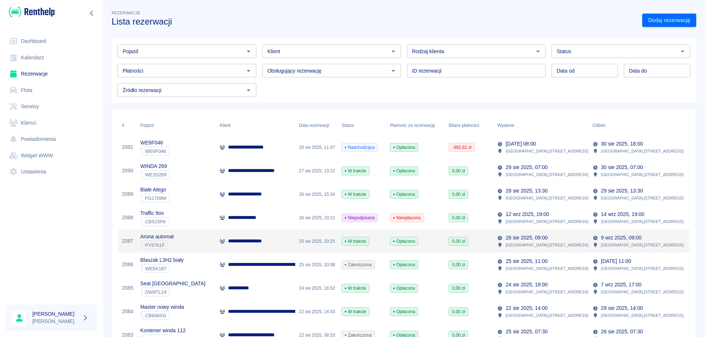 The height and width of the screenshot is (337, 705). I want to click on p: 14 wrz 2025, 19:00, so click(622, 214).